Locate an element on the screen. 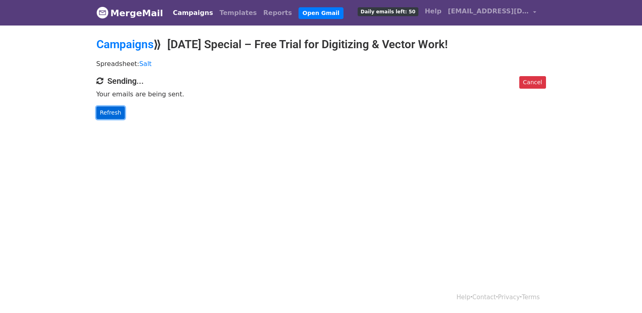  a: Terms is located at coordinates (530, 297).